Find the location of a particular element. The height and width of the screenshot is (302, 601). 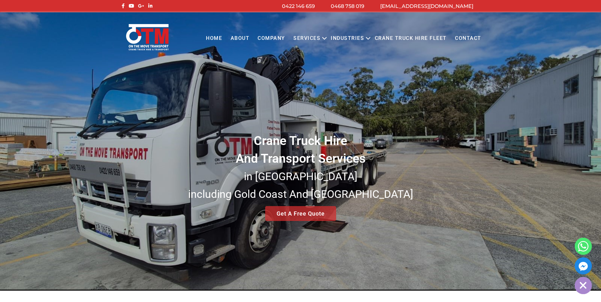

a: About is located at coordinates (240, 38).